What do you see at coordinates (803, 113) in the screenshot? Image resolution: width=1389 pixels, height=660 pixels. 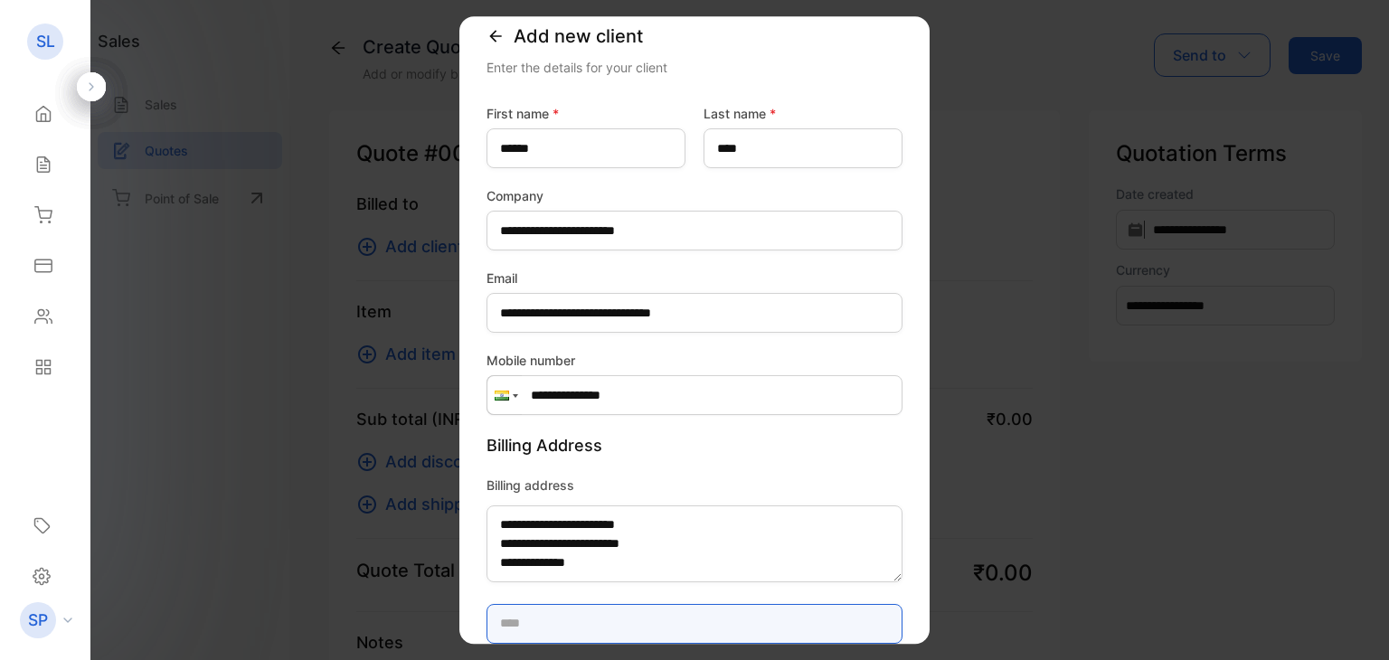 I see `label: Last name` at bounding box center [803, 113].